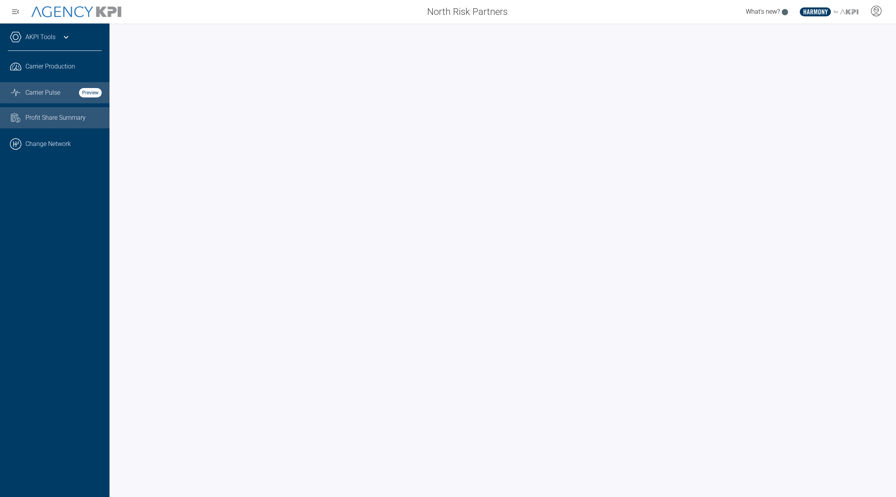 The width and height of the screenshot is (896, 497). What do you see at coordinates (40, 37) in the screenshot?
I see `a: AKPI Tools` at bounding box center [40, 37].